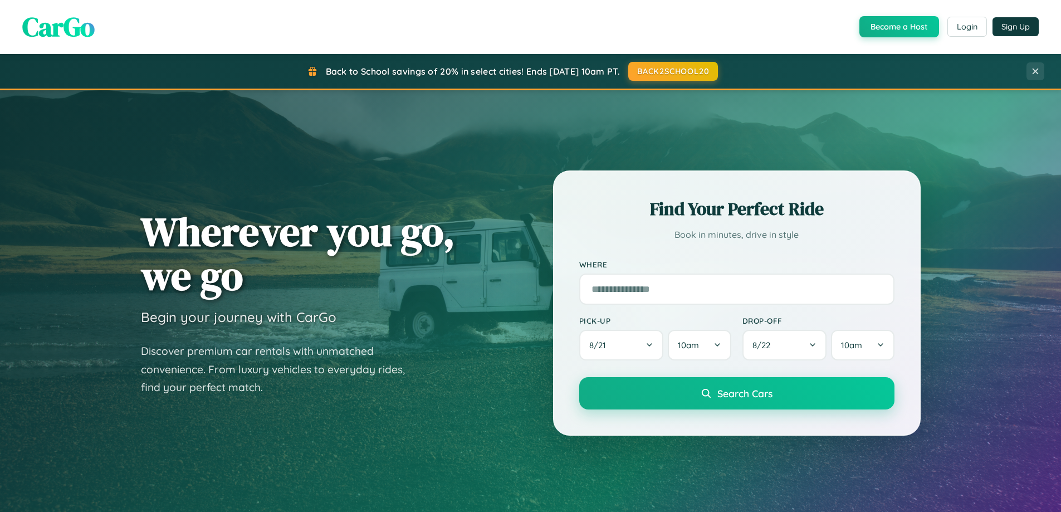  What do you see at coordinates (622, 345) in the screenshot?
I see `button: 8/21` at bounding box center [622, 345].